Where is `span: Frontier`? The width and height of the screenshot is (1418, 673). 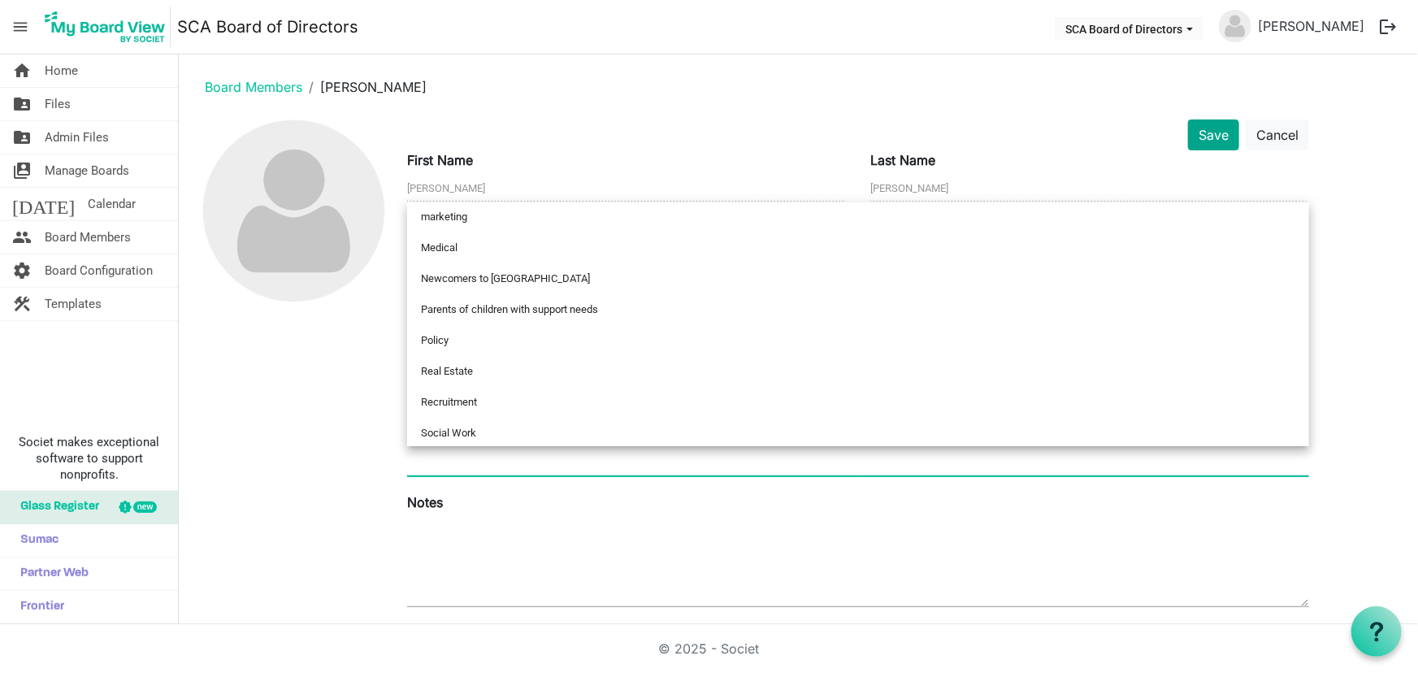 span: Frontier is located at coordinates (38, 607).